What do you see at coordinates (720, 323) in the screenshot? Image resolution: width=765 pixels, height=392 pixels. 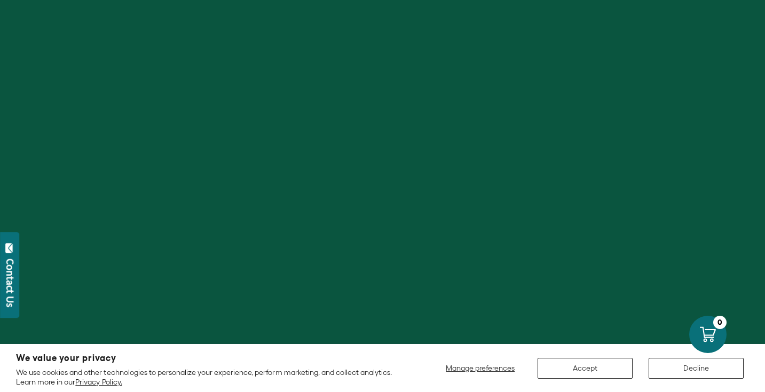 I see `div: 0` at bounding box center [720, 323].